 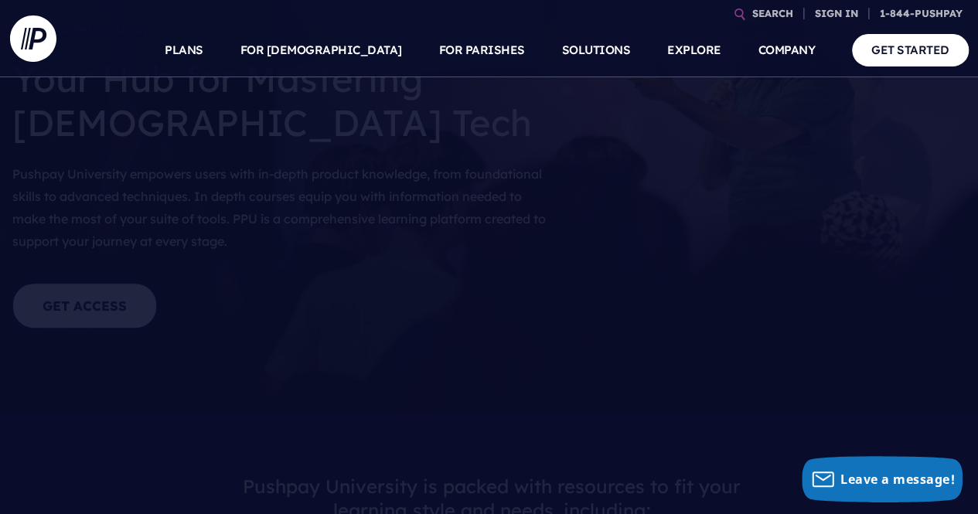 What do you see at coordinates (787, 50) in the screenshot?
I see `a: COMPANY` at bounding box center [787, 50].